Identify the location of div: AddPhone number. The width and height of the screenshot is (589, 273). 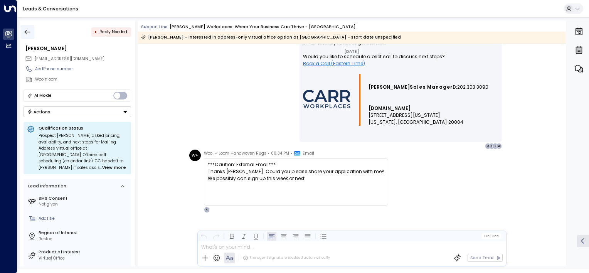
(83, 69).